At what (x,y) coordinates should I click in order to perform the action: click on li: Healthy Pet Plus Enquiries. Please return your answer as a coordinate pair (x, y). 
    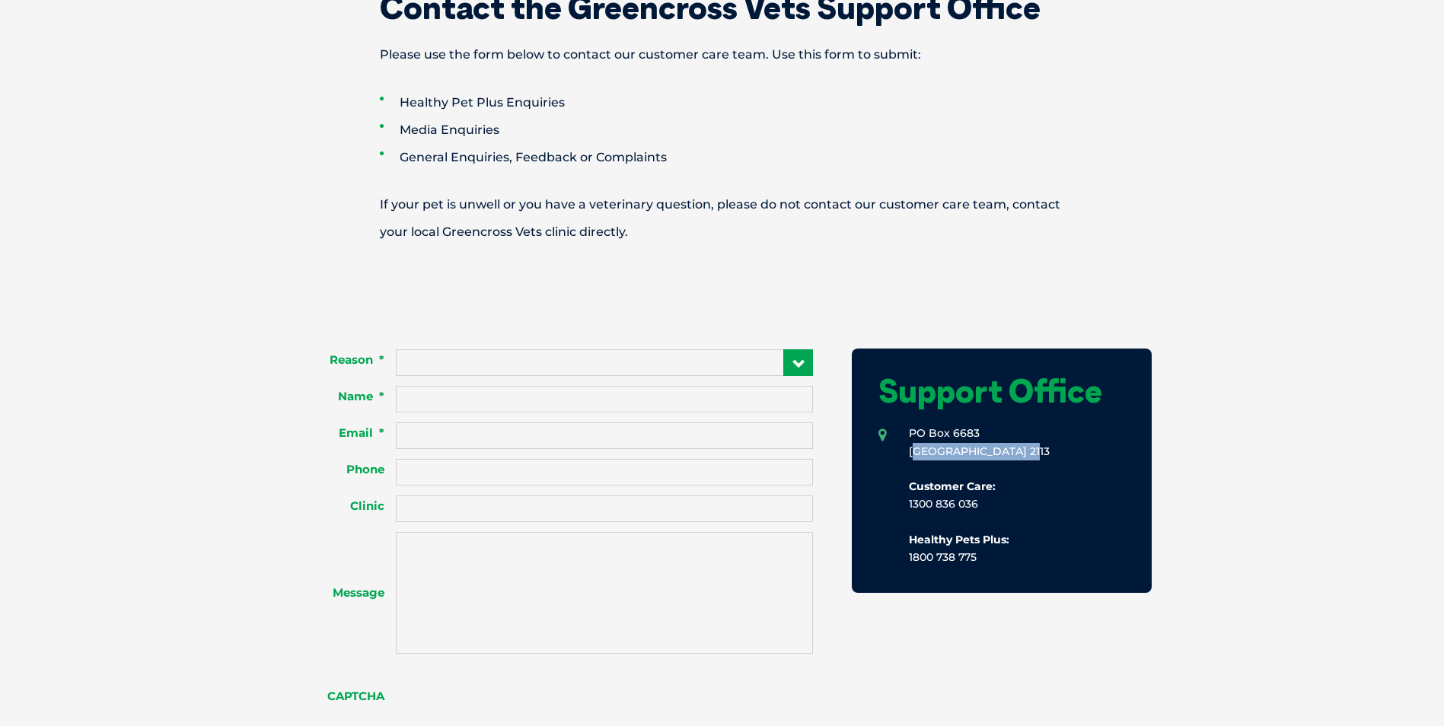
    Looking at the image, I should click on (749, 103).